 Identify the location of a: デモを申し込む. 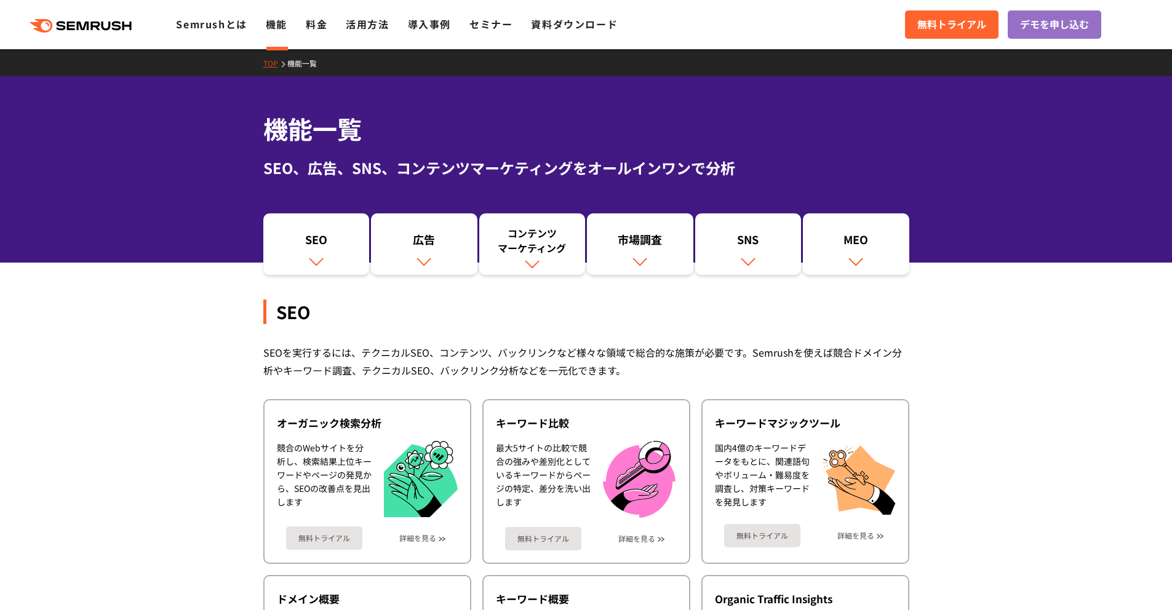
(1055, 25).